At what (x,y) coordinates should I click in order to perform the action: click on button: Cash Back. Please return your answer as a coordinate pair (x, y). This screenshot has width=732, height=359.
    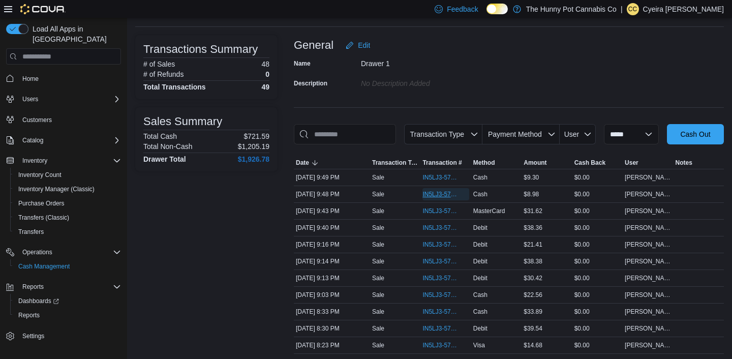
    Looking at the image, I should click on (597, 163).